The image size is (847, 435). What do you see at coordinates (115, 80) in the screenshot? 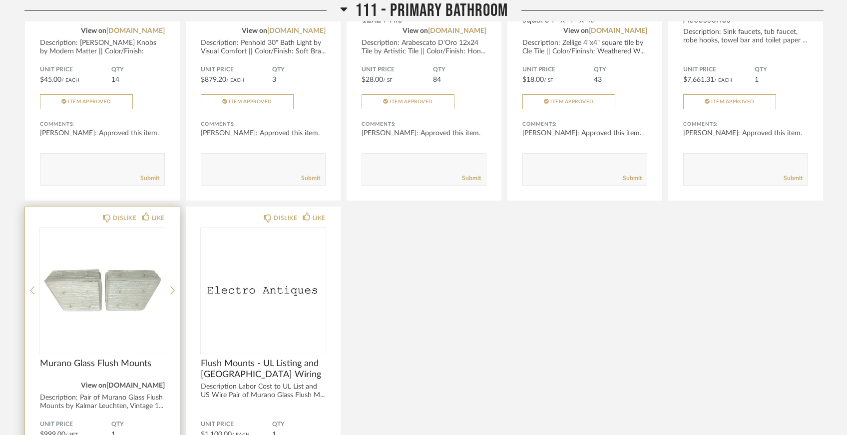
I see `span: 14` at bounding box center [115, 80].